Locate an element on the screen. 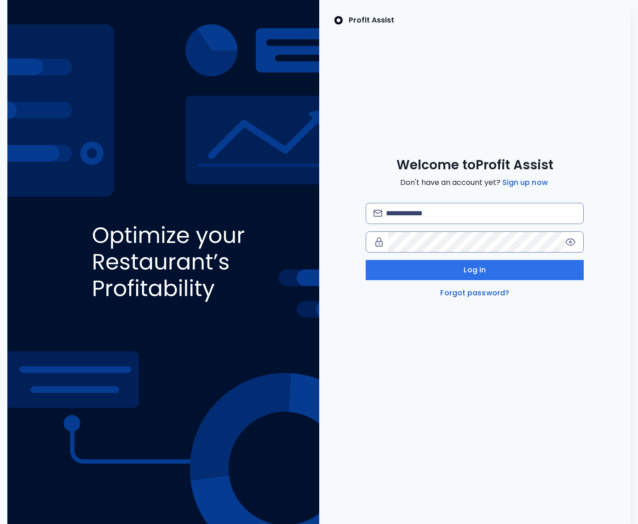 The width and height of the screenshot is (638, 524). span: Don't have an account yet? is located at coordinates (475, 183).